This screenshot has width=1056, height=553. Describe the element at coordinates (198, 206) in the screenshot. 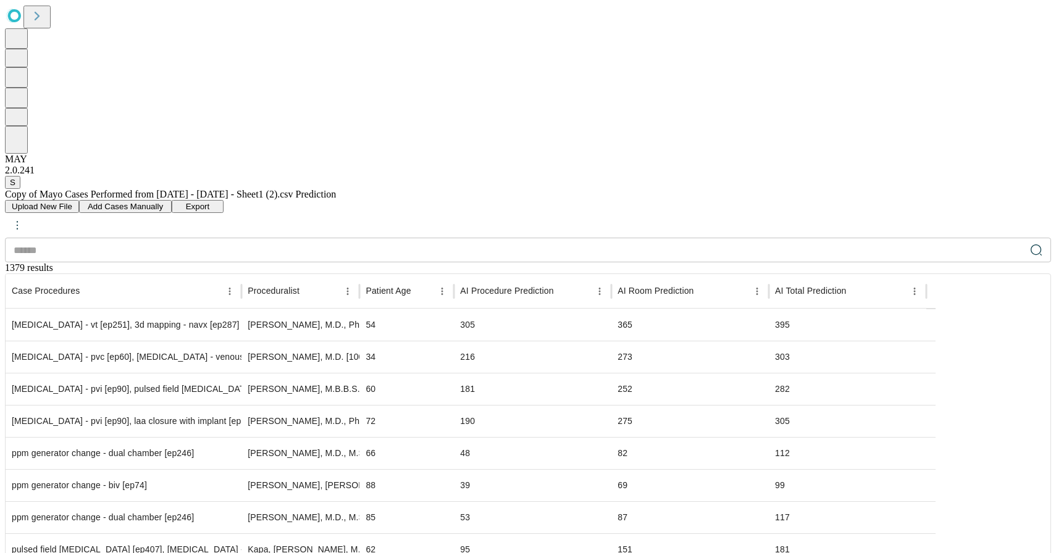

I see `a: Export` at that location.